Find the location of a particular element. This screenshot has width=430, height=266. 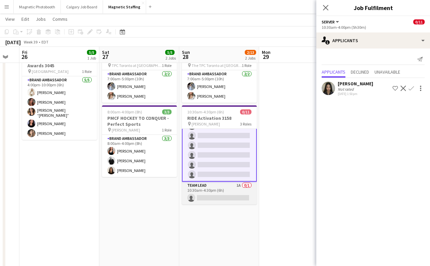

div: Applicants is located at coordinates (373, 40).